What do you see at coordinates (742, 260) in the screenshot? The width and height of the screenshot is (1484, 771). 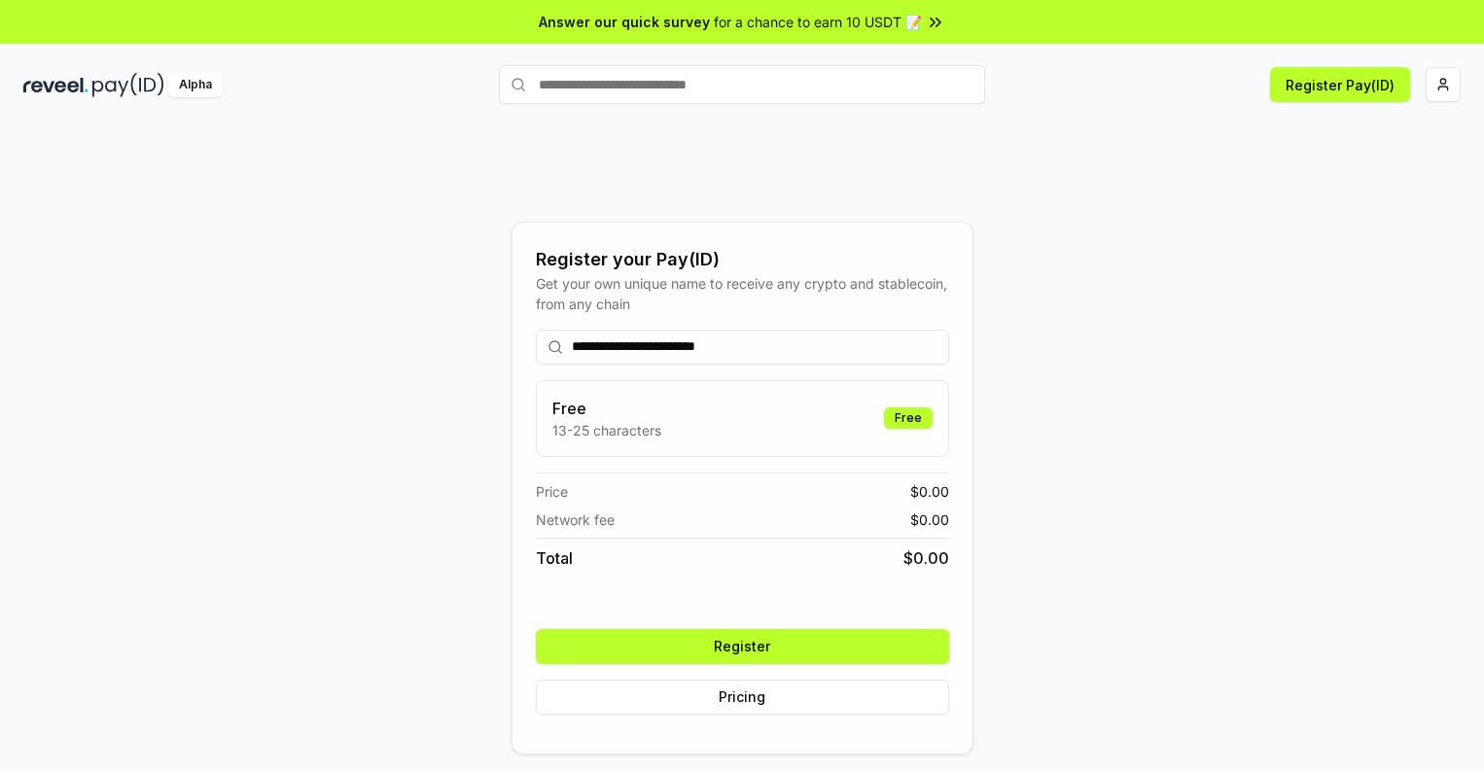 I see `div: Register your Pay(ID)` at bounding box center [742, 260].